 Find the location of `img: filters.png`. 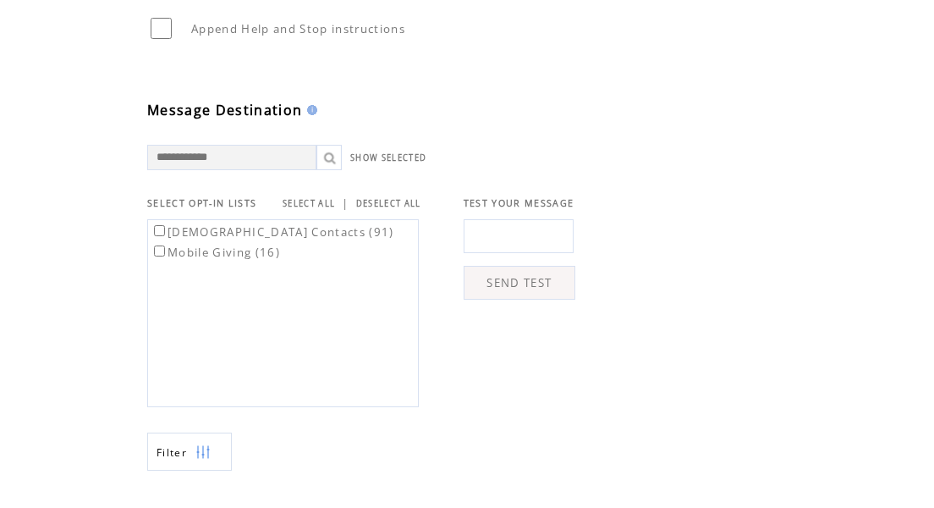

img: filters.png is located at coordinates (203, 452).